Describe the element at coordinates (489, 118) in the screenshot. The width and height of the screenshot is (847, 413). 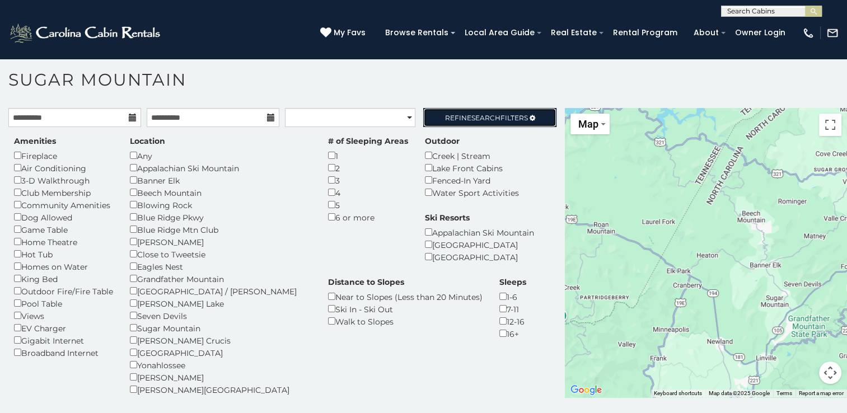
I see `a: RefineSearchFilters` at that location.